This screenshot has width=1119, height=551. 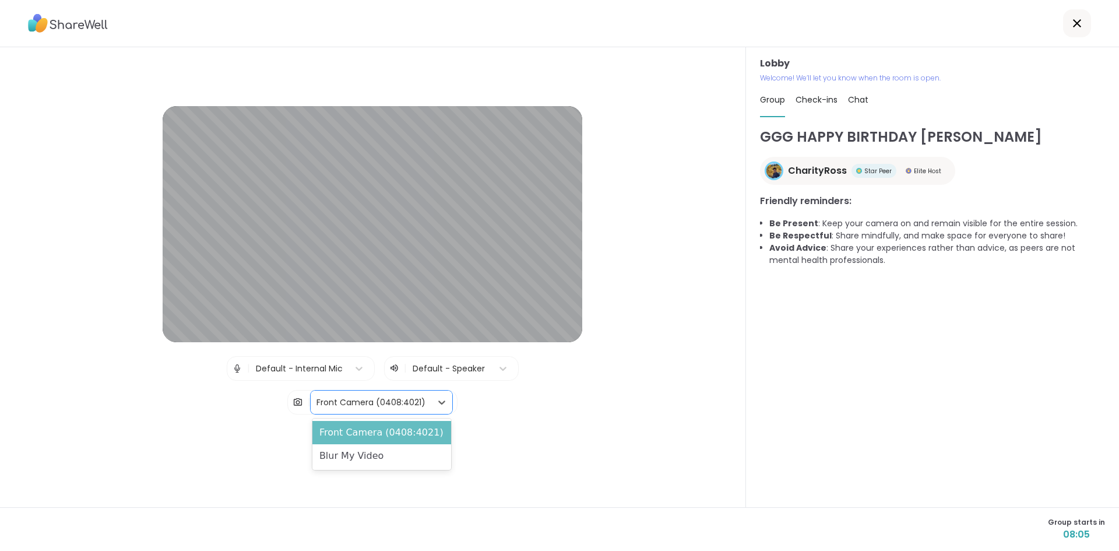 I want to click on a: CharityRossCharityRossStar PeerStar PeerElite HostElite Host, so click(x=857, y=171).